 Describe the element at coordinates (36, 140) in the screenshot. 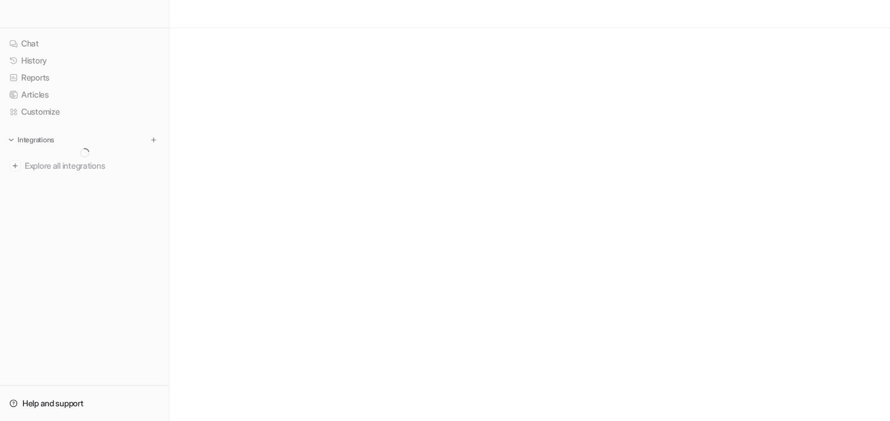

I see `p: Integrations` at that location.